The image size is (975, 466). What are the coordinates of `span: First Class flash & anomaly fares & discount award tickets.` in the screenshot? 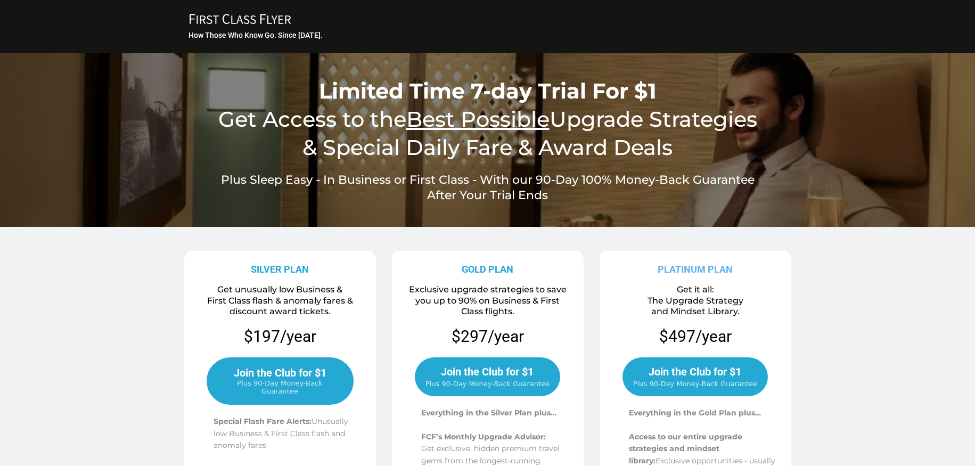 It's located at (280, 306).